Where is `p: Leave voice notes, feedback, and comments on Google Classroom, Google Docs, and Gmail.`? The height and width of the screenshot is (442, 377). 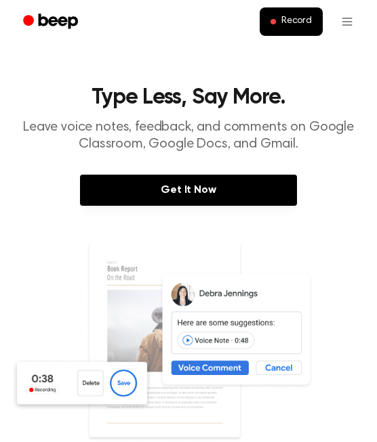
p: Leave voice notes, feedback, and comments on Google Classroom, Google Docs, and Gmail. is located at coordinates (188, 136).